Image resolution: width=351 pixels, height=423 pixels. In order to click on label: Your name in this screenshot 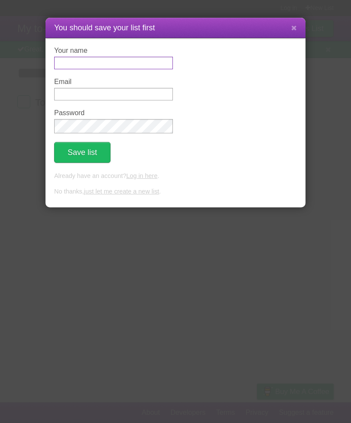, I will do `click(114, 51)`.